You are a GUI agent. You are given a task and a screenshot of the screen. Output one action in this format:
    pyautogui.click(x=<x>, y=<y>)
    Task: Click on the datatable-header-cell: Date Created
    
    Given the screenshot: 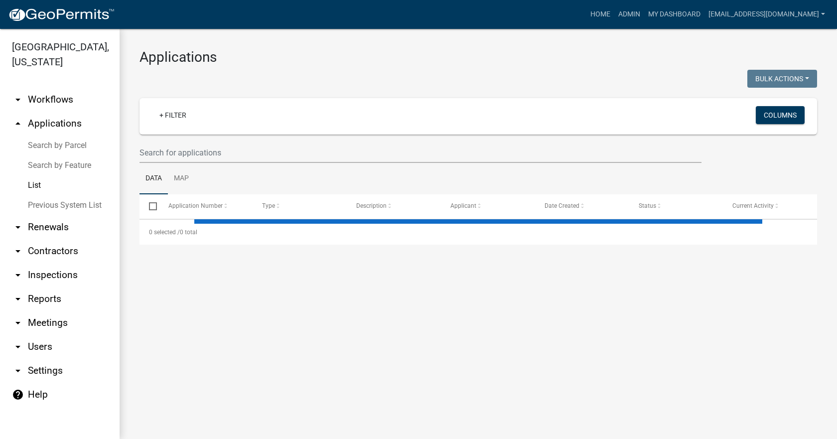 What is the action you would take?
    pyautogui.click(x=582, y=206)
    